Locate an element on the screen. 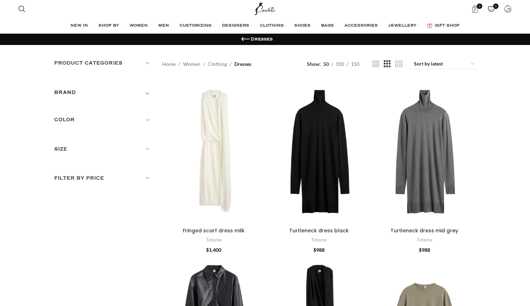 Image resolution: width=530 pixels, height=306 pixels. a: Grid view 4 is located at coordinates (399, 64).